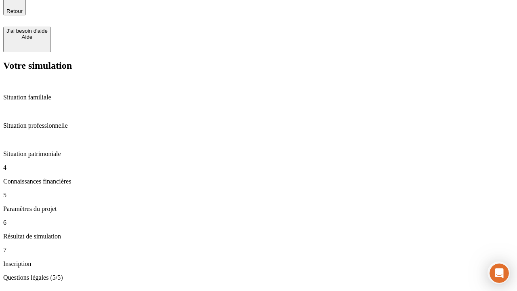  What do you see at coordinates (27, 39) in the screenshot?
I see `button: J’ai besoin d'aideAide` at bounding box center [27, 39].